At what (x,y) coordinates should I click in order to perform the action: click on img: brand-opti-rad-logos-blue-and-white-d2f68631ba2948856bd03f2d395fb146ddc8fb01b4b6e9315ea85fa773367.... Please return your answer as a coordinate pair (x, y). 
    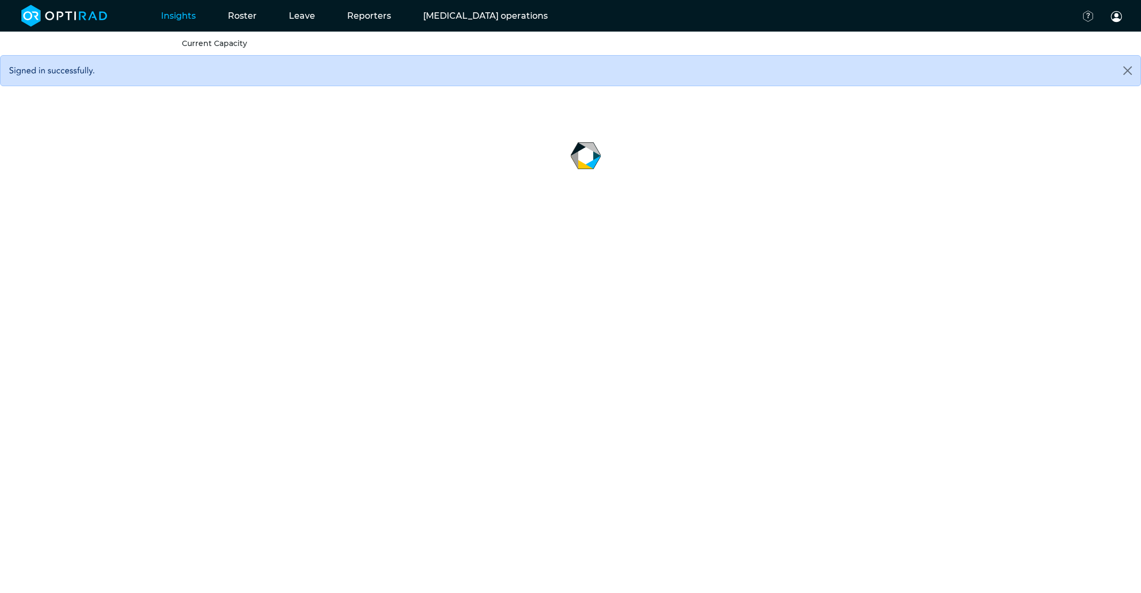
    Looking at the image, I should click on (64, 16).